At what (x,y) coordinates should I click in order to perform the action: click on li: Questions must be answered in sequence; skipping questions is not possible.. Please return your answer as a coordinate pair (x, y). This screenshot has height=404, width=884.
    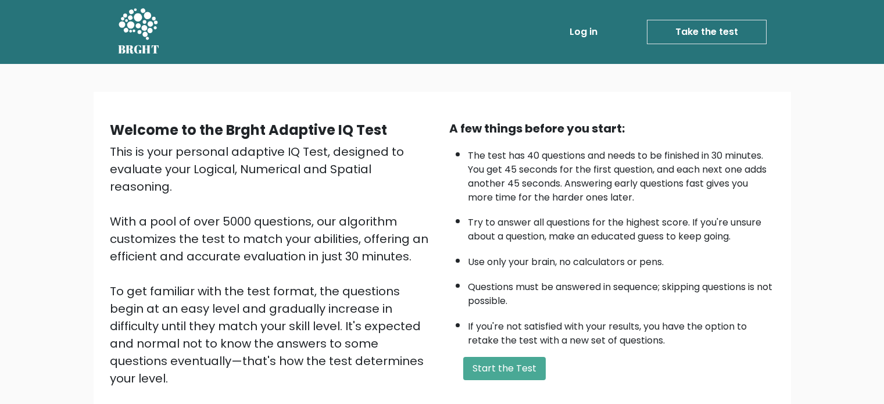
    Looking at the image, I should click on (621, 291).